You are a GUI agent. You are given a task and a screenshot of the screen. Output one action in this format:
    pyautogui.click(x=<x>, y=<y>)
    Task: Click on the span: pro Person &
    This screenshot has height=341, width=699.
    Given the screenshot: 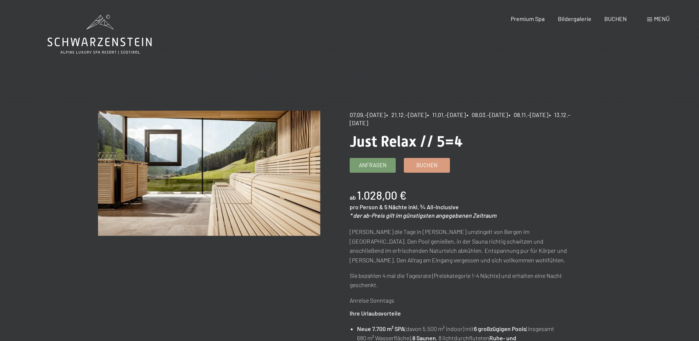 What is the action you would take?
    pyautogui.click(x=366, y=206)
    